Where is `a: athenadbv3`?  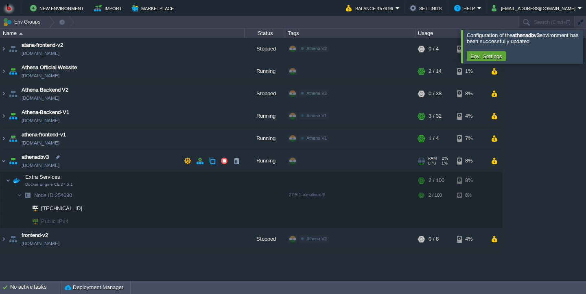 a: athenadbv3 is located at coordinates (35, 157).